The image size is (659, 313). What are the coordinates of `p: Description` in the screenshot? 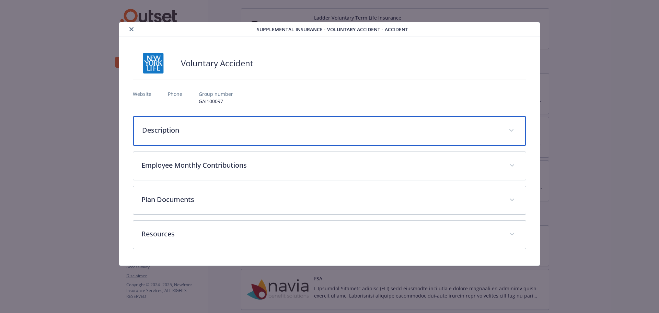 It's located at (321, 130).